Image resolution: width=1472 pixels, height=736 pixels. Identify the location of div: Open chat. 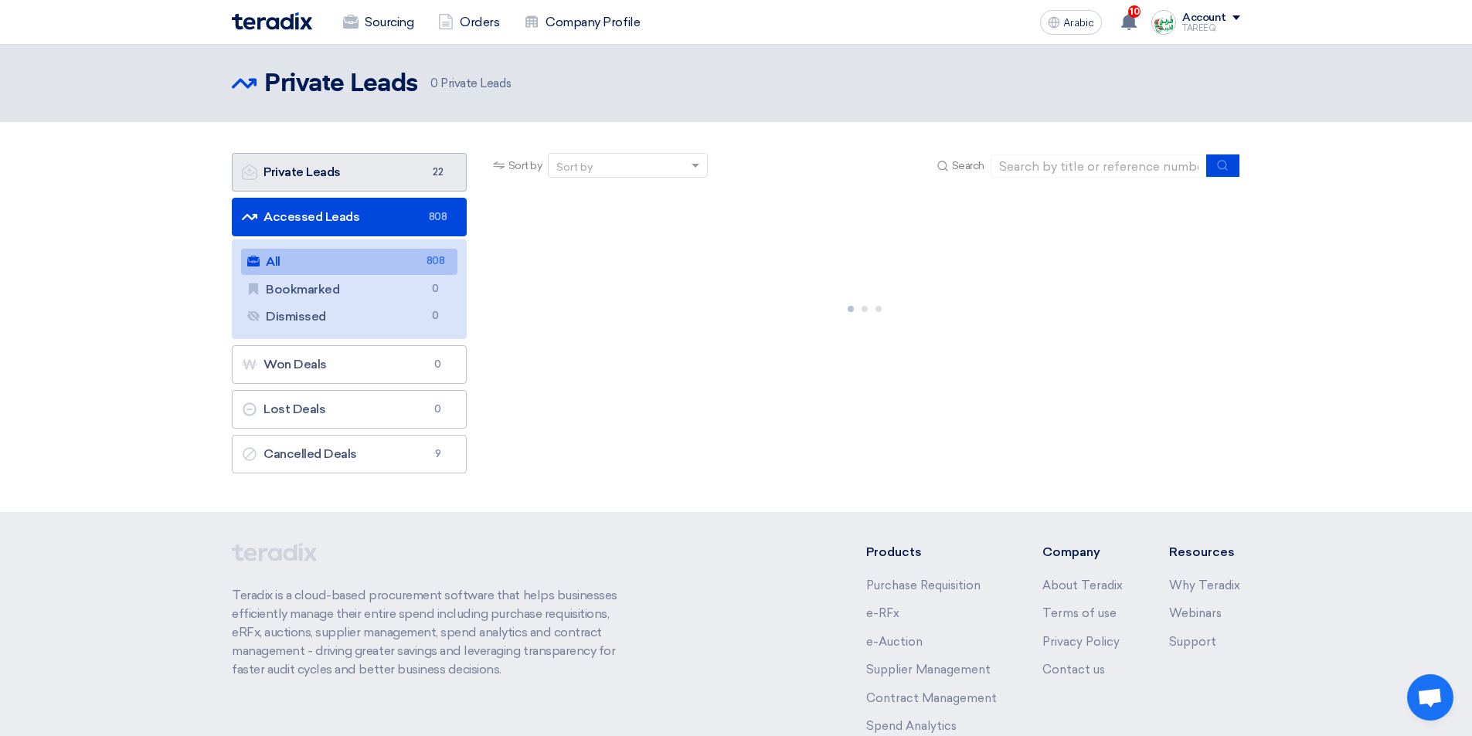
(1430, 698).